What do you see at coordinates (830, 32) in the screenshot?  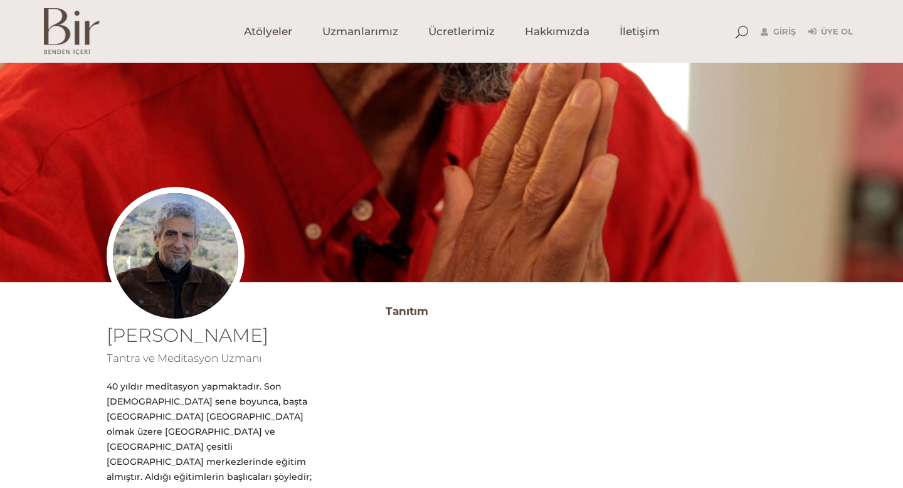 I see `a: Üye Ol` at bounding box center [830, 32].